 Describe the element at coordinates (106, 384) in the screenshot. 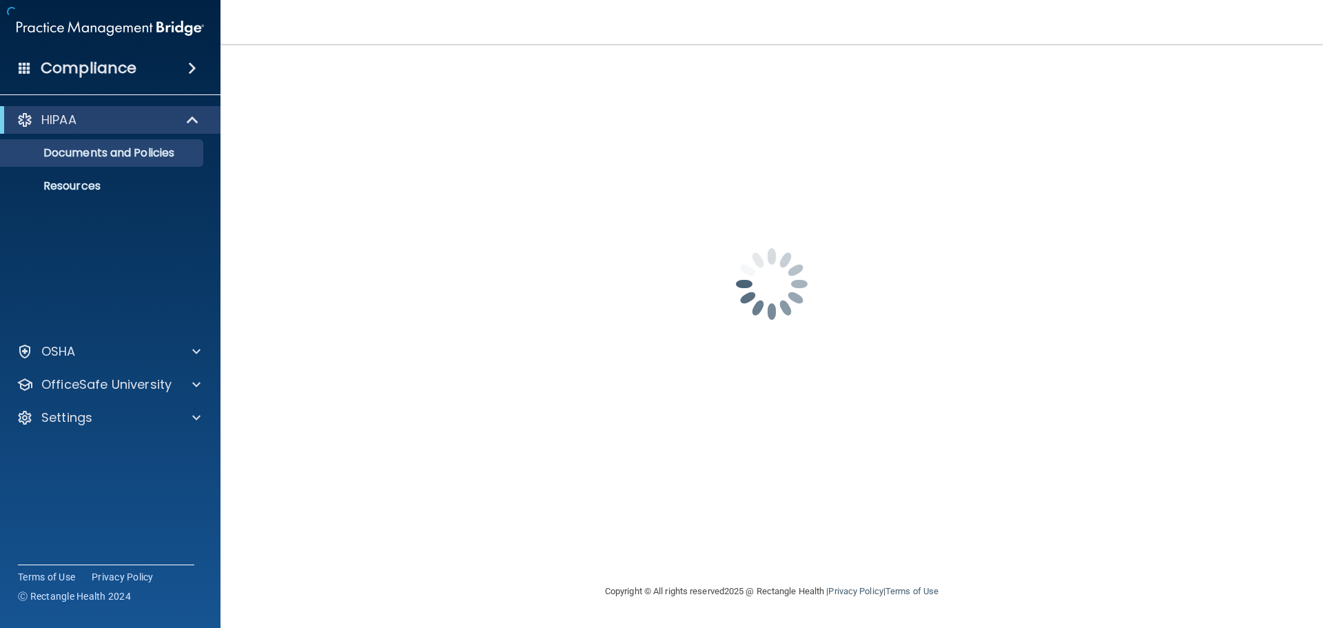

I see `p: OfficeSafe University` at that location.